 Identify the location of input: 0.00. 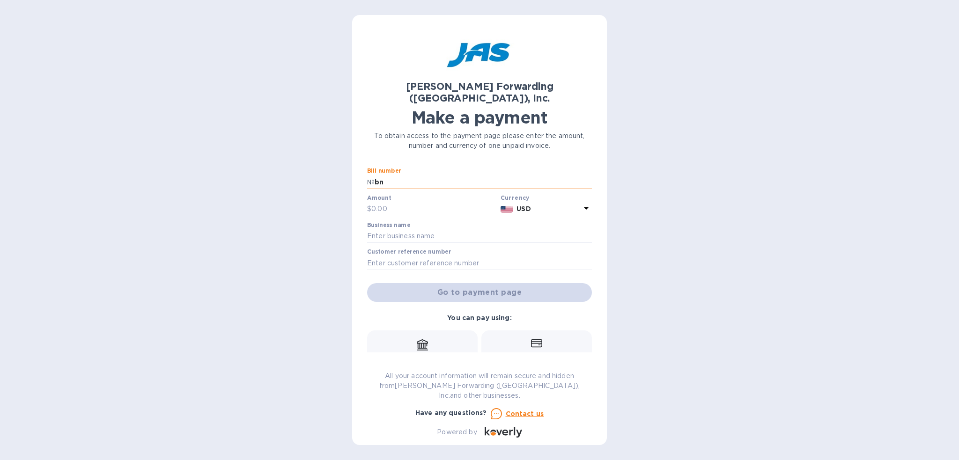
(434, 209).